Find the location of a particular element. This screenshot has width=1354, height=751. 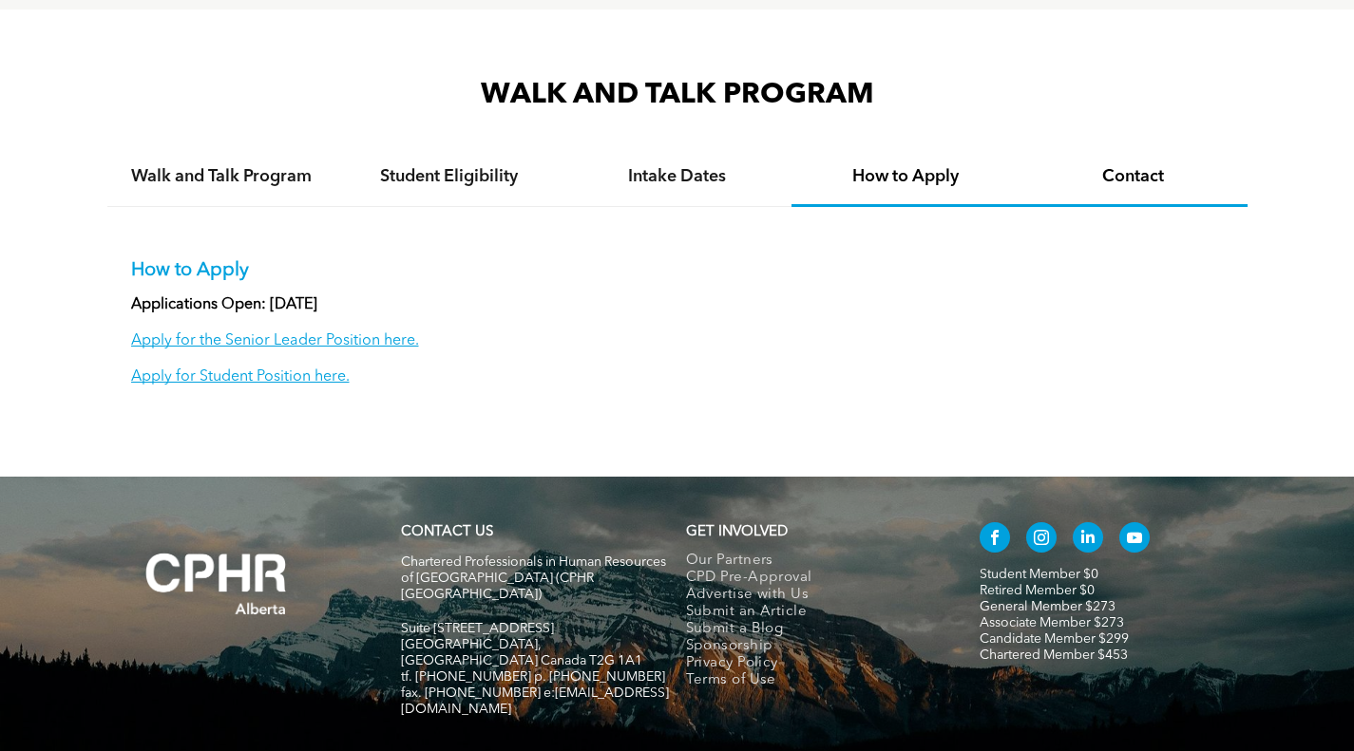

a: instagram is located at coordinates (1041, 540).